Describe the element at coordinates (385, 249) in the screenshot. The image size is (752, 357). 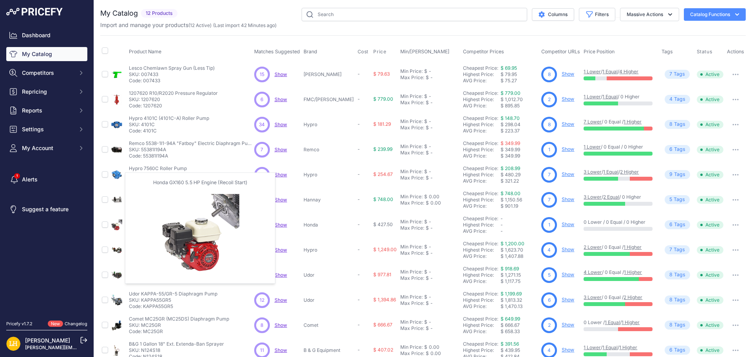
I see `span: $ 1,249.00` at that location.